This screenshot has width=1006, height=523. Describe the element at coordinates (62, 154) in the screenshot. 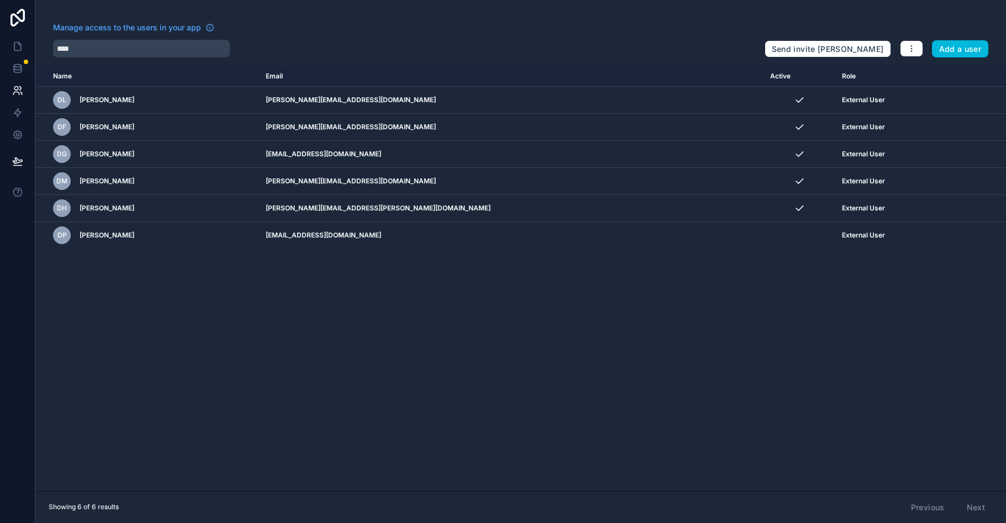

I see `span: DG` at that location.